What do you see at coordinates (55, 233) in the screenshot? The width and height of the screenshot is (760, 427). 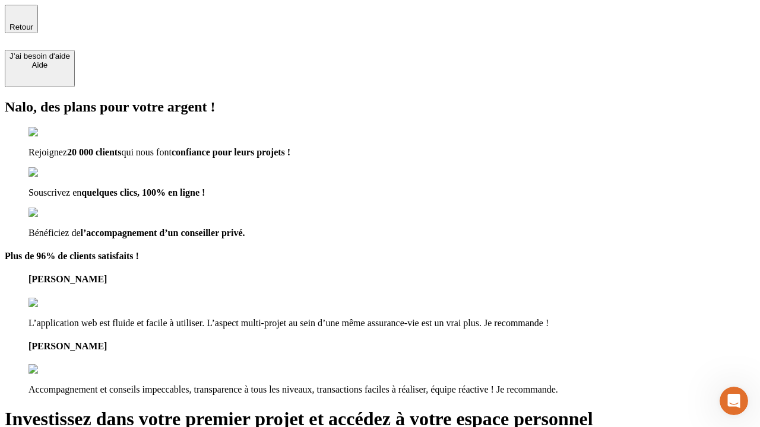 I see `span: Bénéficiez de` at bounding box center [55, 233].